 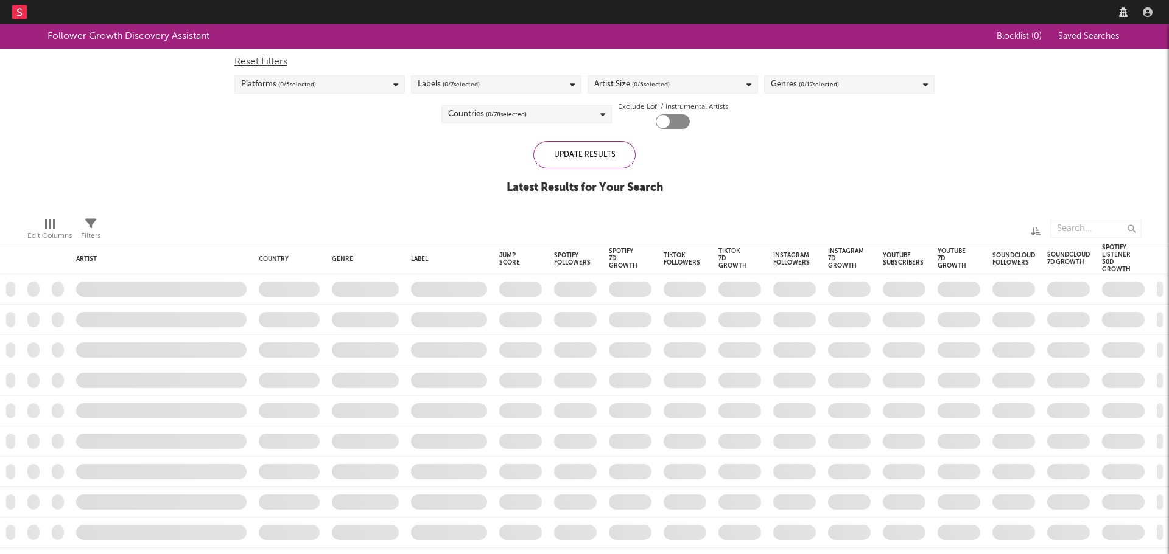 What do you see at coordinates (461, 85) in the screenshot?
I see `span: ( 0 / 7 selected)` at bounding box center [461, 85].